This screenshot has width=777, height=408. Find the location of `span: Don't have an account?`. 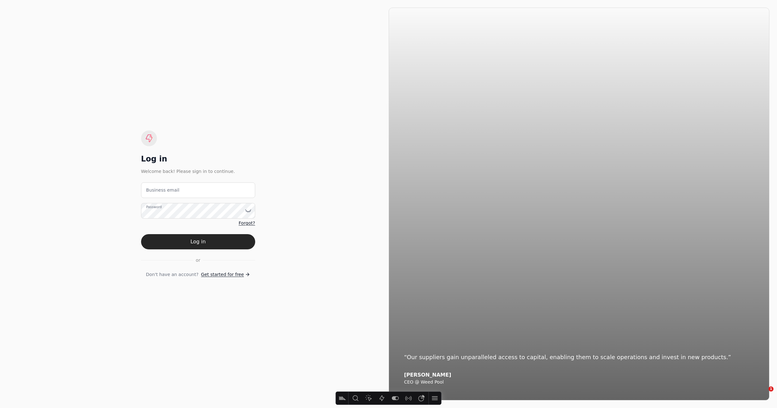

span: Don't have an account? is located at coordinates (172, 274).